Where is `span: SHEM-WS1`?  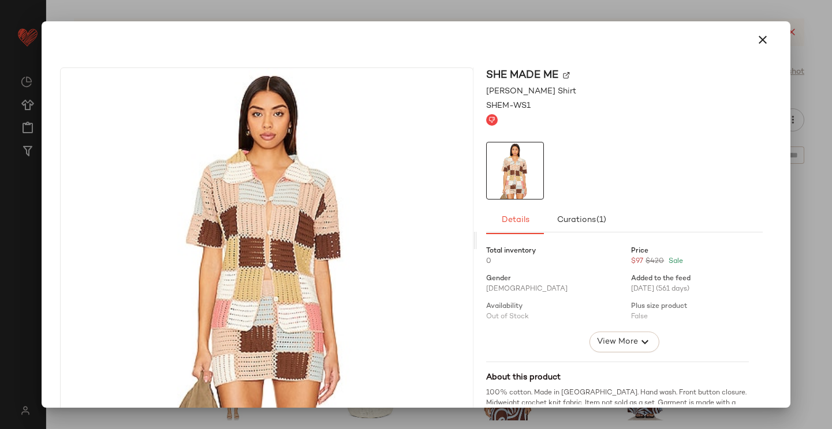
span: SHEM-WS1 is located at coordinates (508, 106).